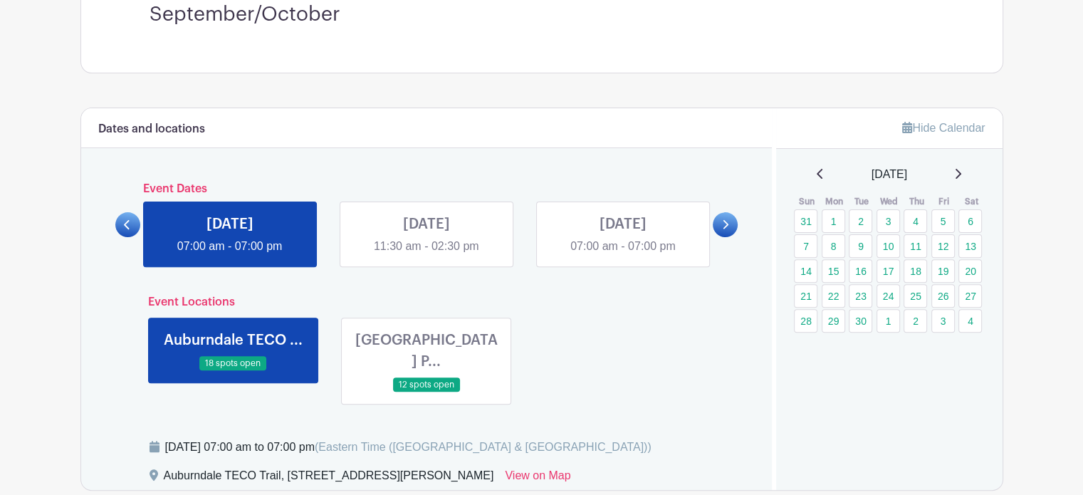 The height and width of the screenshot is (495, 1083). Describe the element at coordinates (833, 296) in the screenshot. I see `a: 22` at that location.